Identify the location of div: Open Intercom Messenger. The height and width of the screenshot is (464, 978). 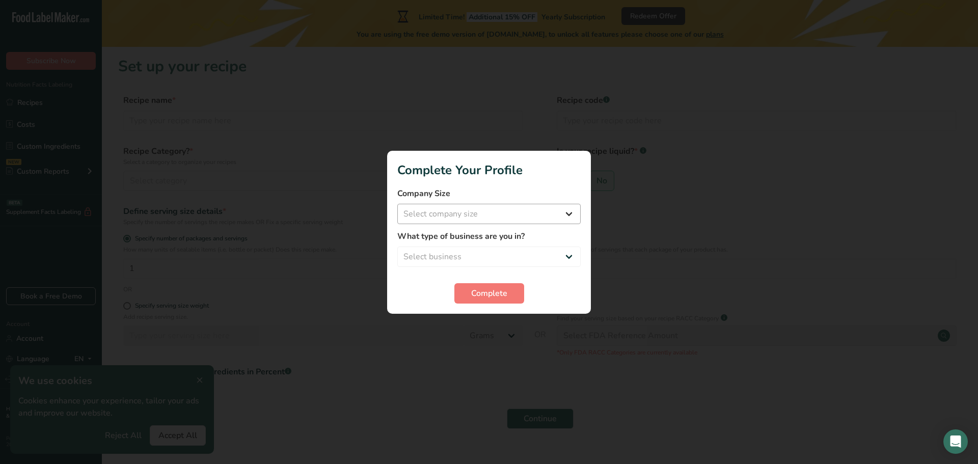
(956, 442).